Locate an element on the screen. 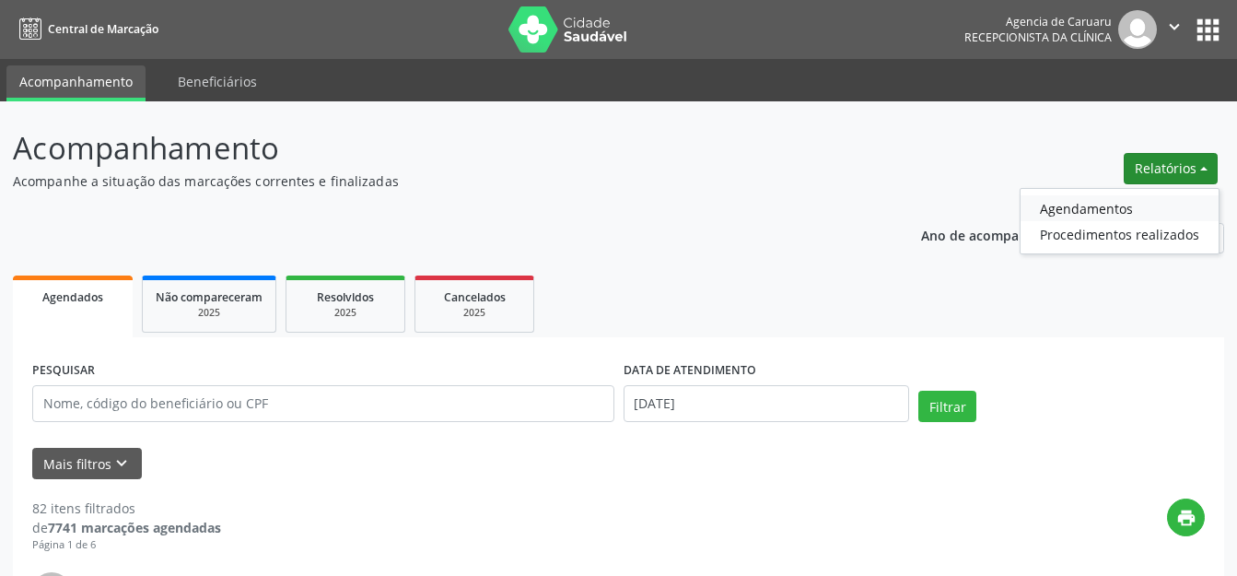 This screenshot has height=576, width=1237. p: Acompanhamento is located at coordinates (437, 148).